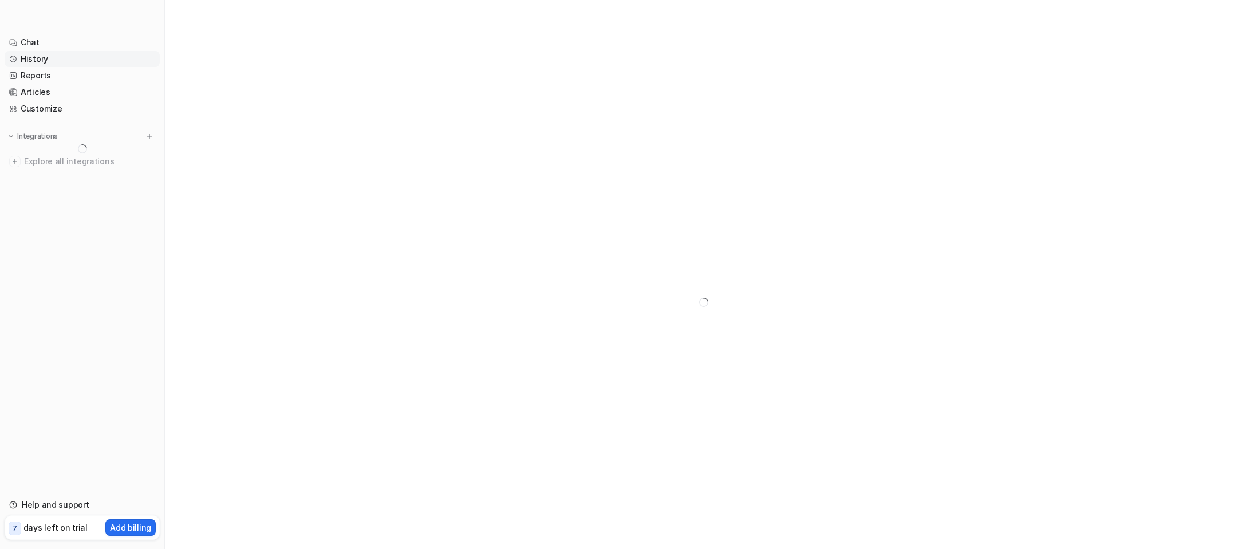 Image resolution: width=1242 pixels, height=549 pixels. Describe the element at coordinates (11, 136) in the screenshot. I see `img: expand menu` at that location.